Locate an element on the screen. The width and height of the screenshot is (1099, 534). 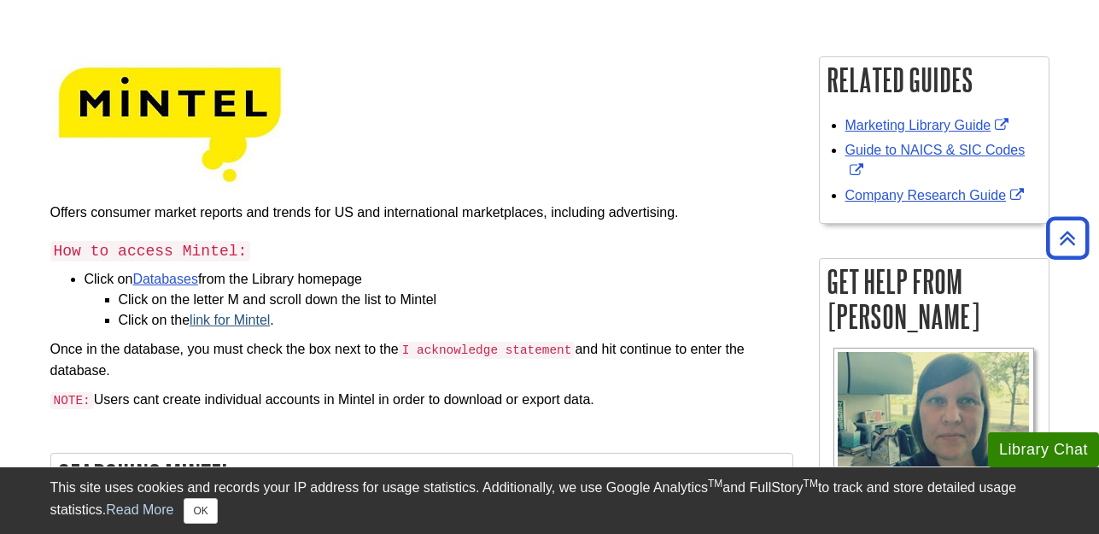
a: link for Mintel is located at coordinates (230, 319).